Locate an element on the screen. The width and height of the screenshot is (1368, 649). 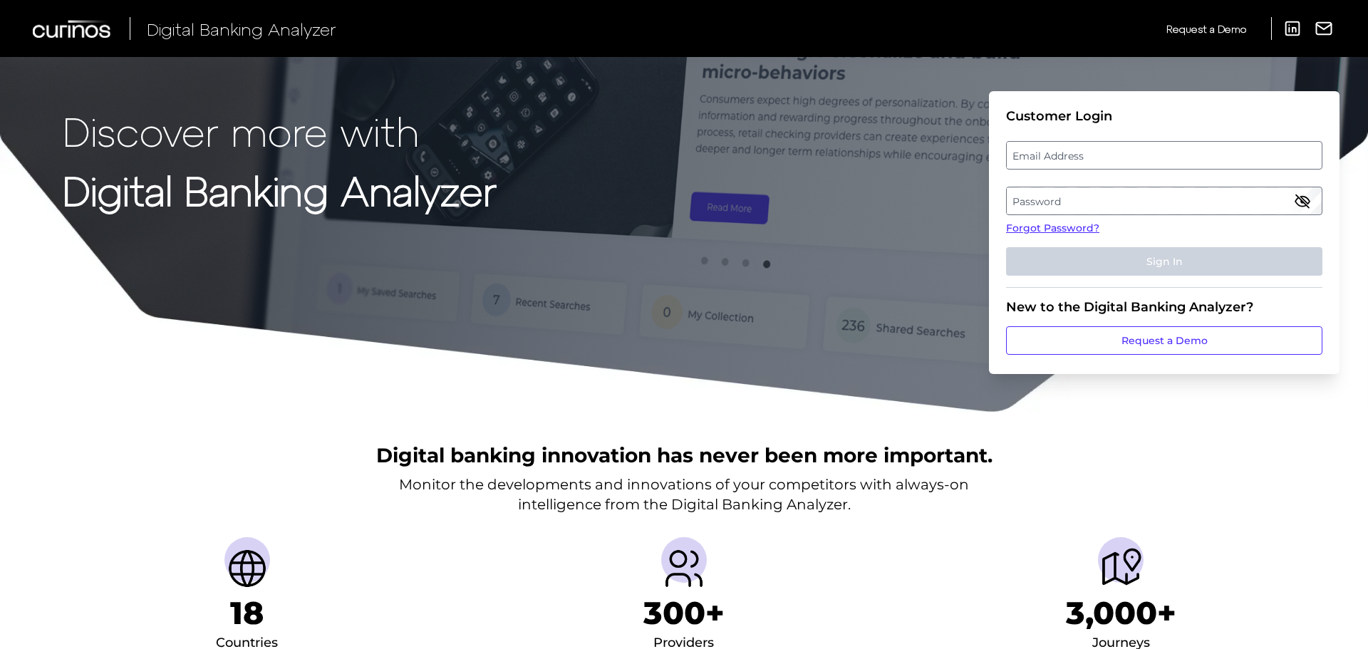
img: Providers is located at coordinates (684, 569).